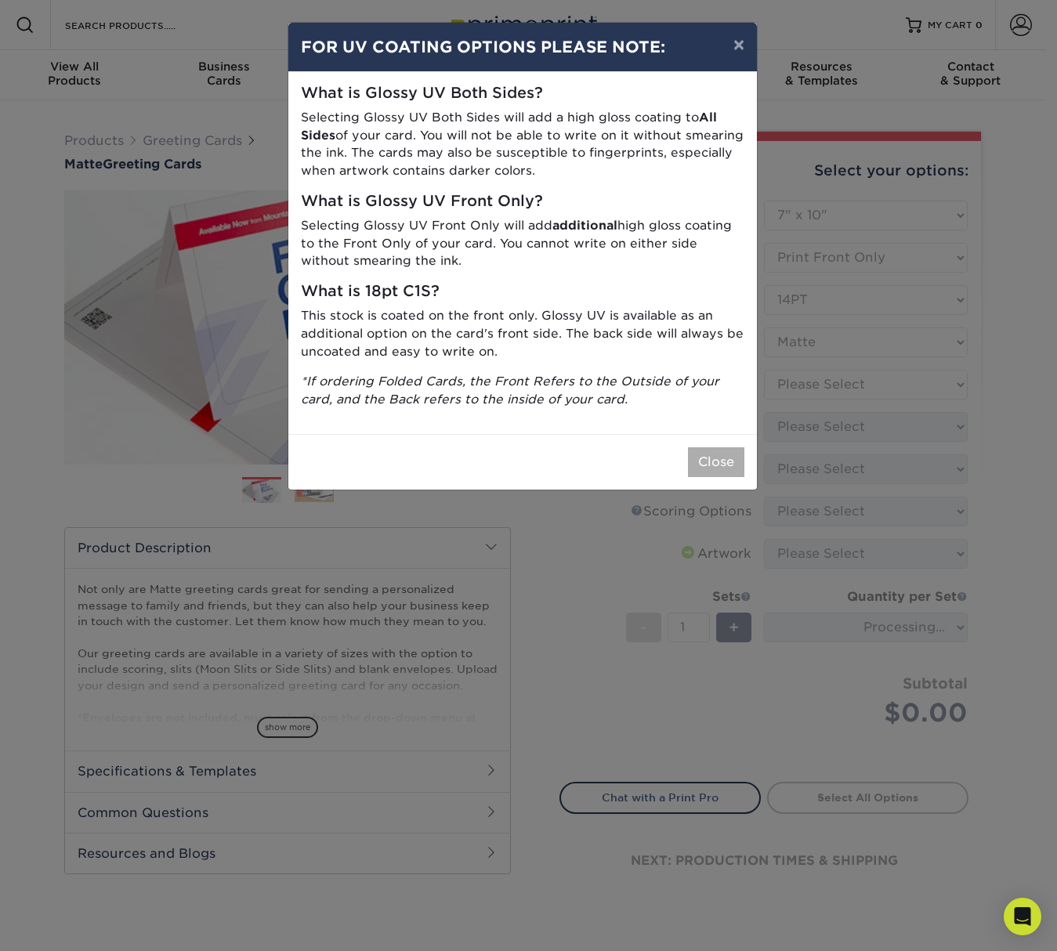  Describe the element at coordinates (523, 201) in the screenshot. I see `h5: What is Glossy UV Front Only?` at that location.